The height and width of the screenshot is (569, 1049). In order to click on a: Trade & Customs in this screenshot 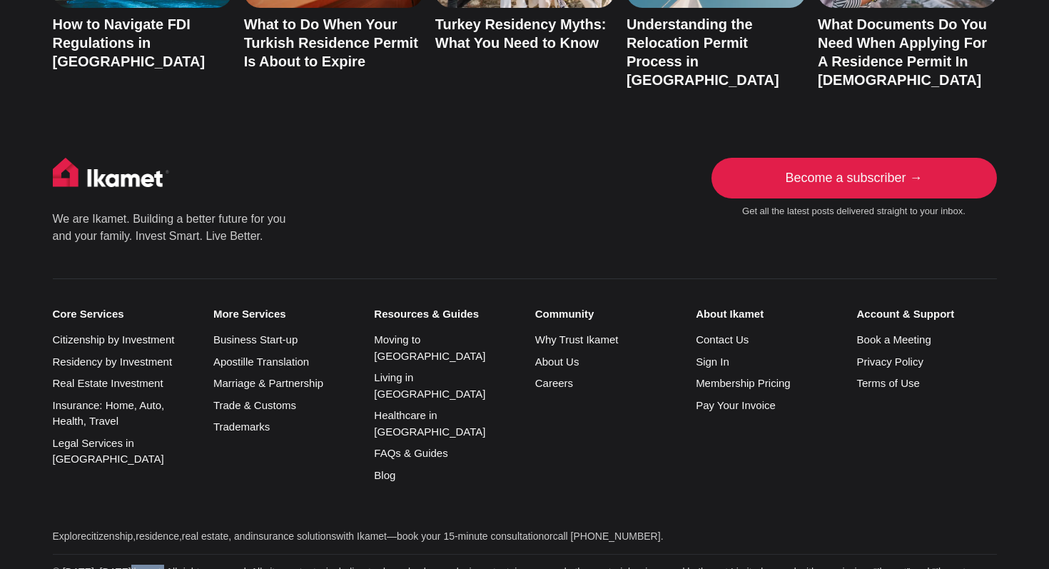, I will do `click(255, 404)`.